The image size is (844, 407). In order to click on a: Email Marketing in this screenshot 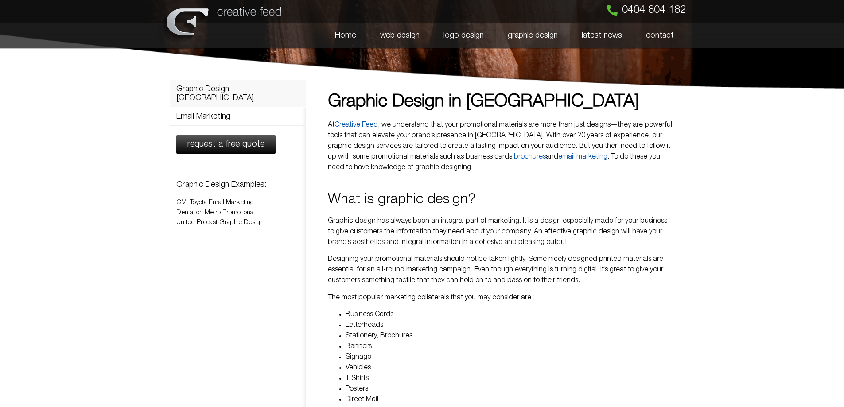, I will do `click(238, 117)`.